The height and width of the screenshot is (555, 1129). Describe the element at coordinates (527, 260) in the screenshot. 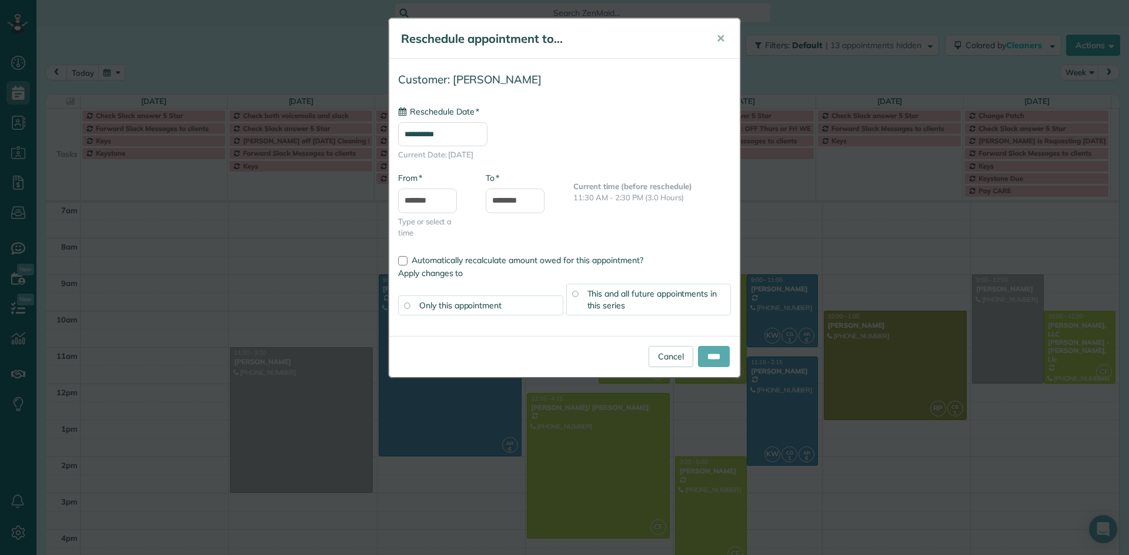

I see `span: Automatically recalculate amount owed for this appointment?` at that location.